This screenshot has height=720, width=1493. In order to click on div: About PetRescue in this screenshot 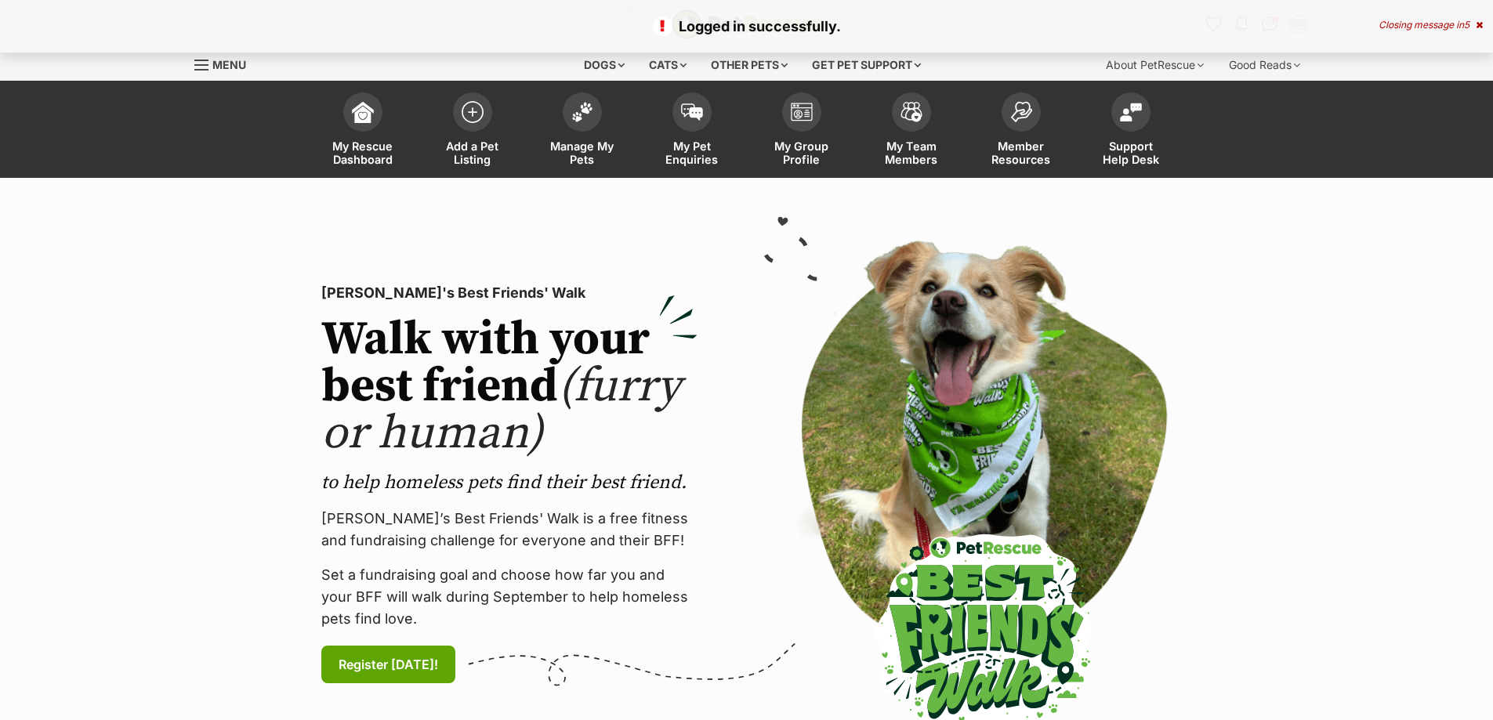, I will do `click(1154, 65)`.